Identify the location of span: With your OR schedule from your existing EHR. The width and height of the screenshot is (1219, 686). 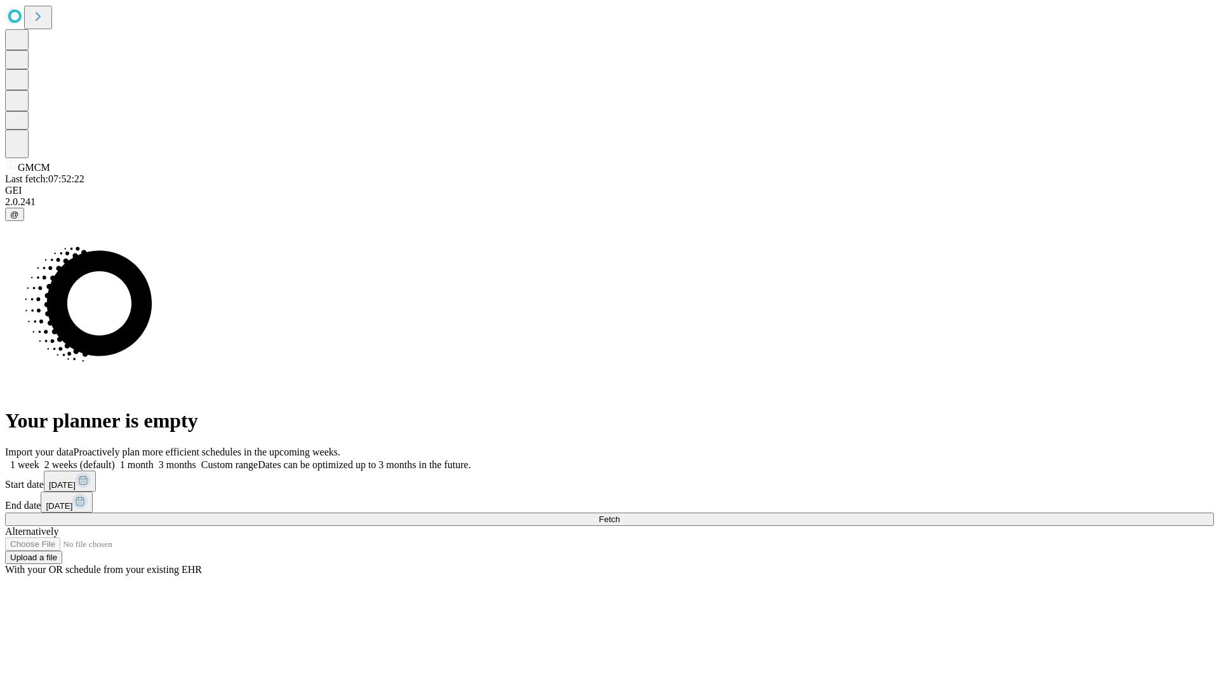
(104, 569).